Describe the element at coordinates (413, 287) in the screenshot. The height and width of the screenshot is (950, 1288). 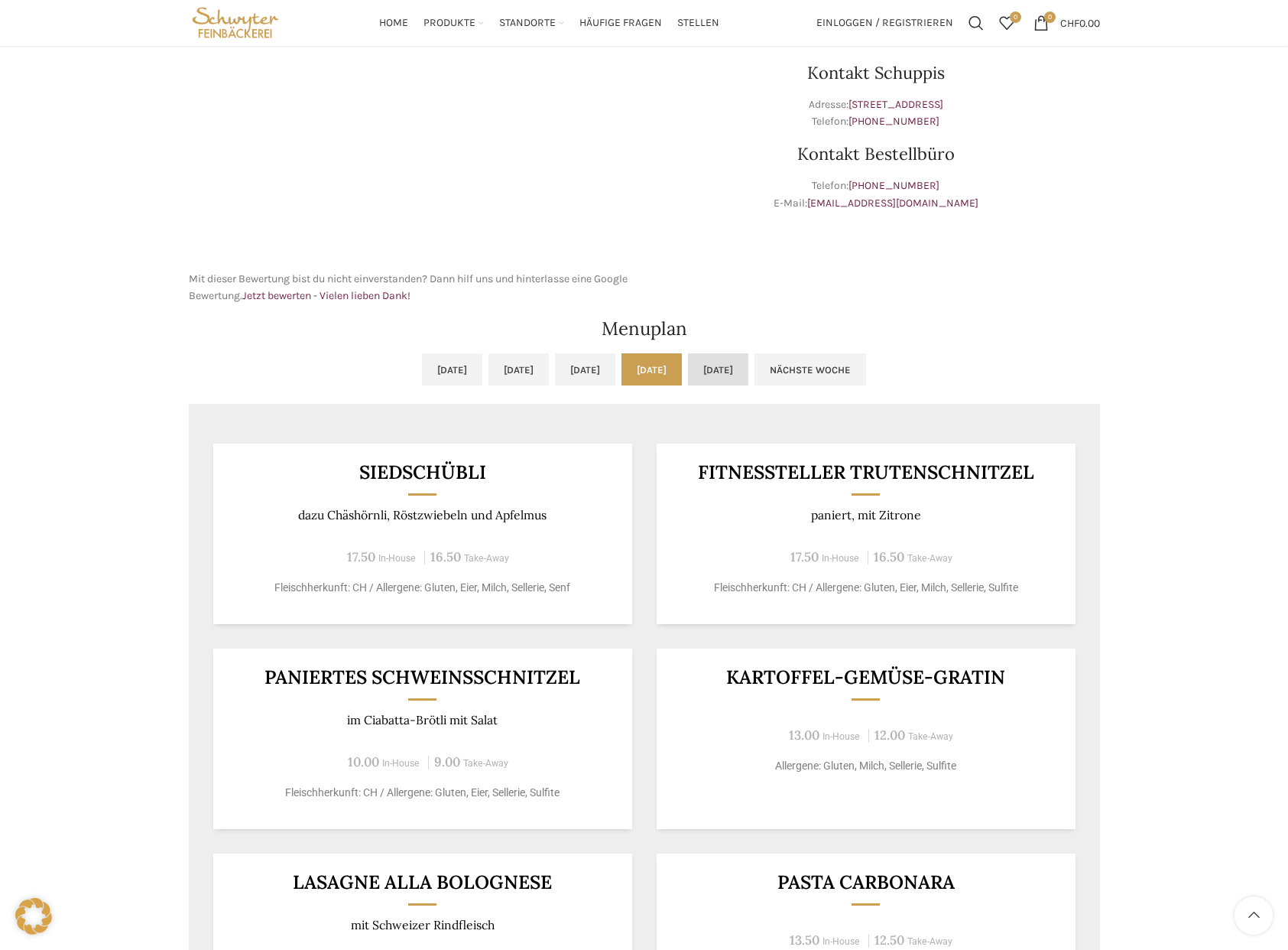
I see `p: Mit dieser Bewertung bist du nicht einverstanden? Dann hilf uns und hinterlasse eine Google Bewer...` at that location.